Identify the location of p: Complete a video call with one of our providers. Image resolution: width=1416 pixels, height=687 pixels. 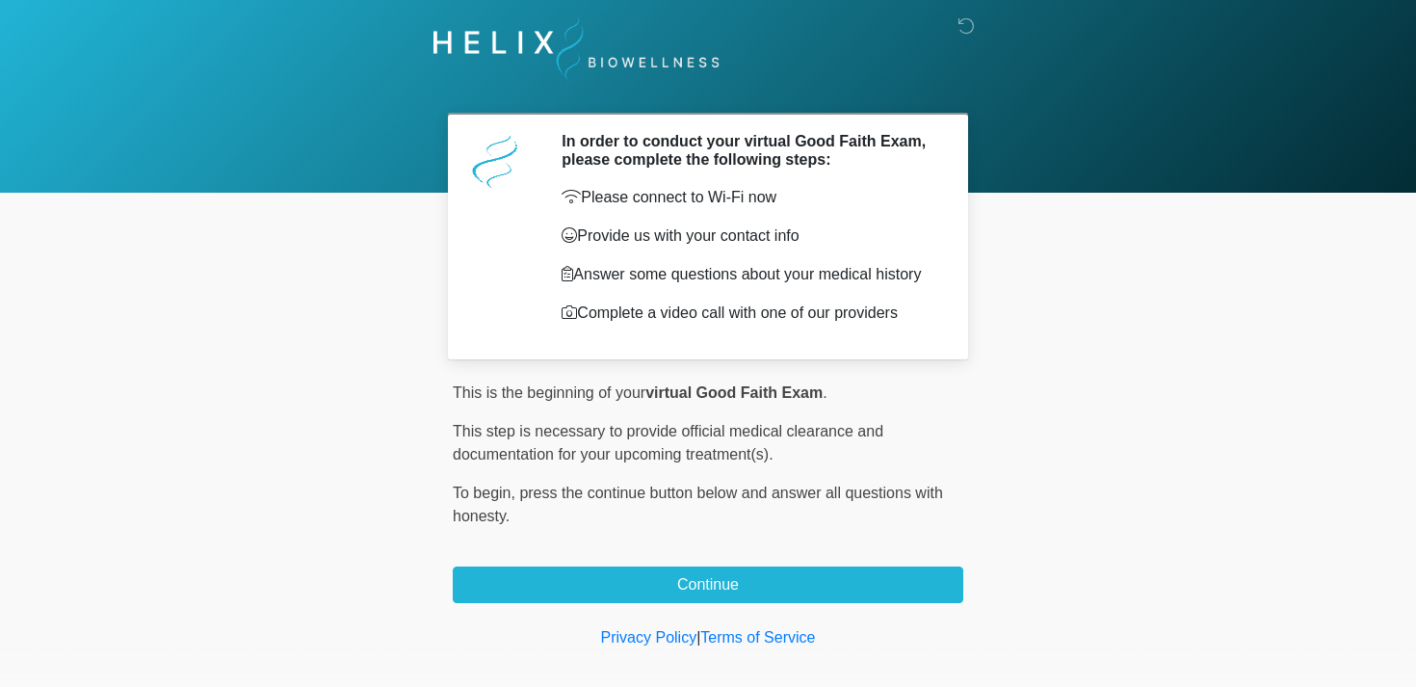
(748, 313).